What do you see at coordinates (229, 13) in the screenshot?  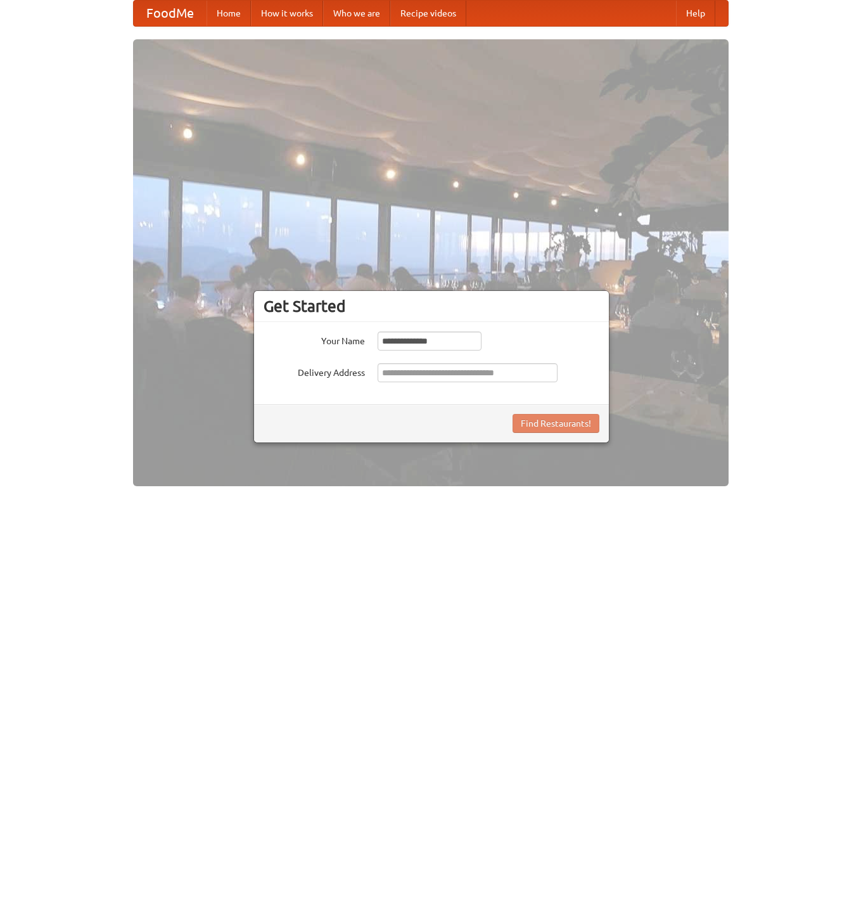 I see `a: Home` at bounding box center [229, 13].